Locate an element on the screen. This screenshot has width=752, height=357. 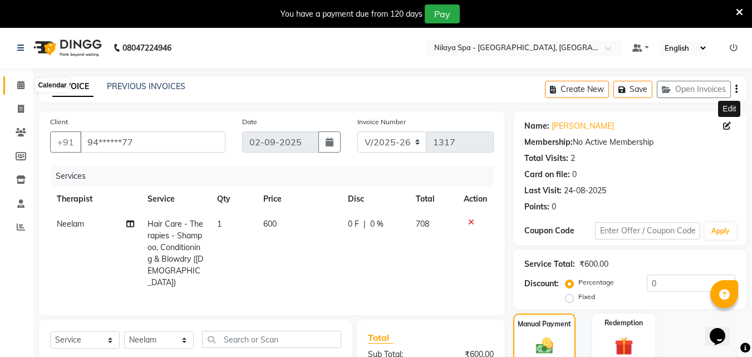
a: PREVIOUS INVOICES is located at coordinates (146, 86).